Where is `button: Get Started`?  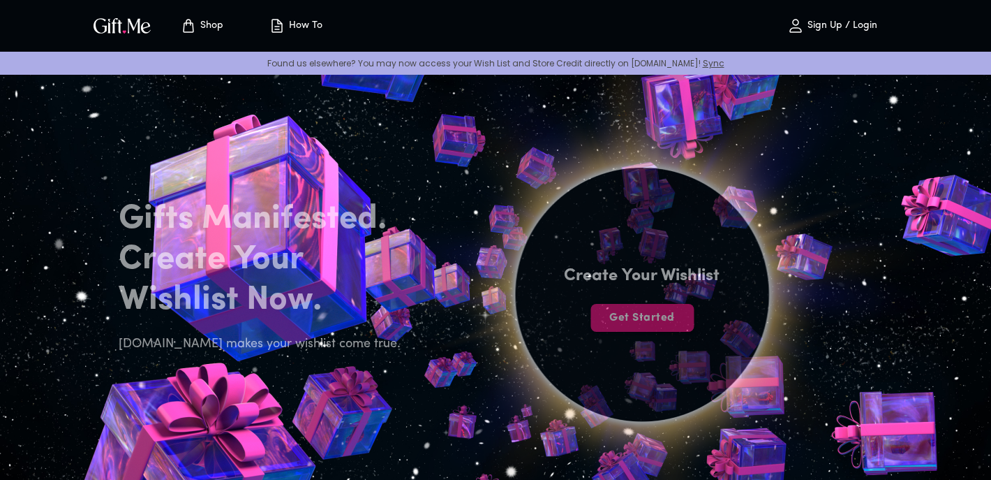 button: Get Started is located at coordinates (642, 318).